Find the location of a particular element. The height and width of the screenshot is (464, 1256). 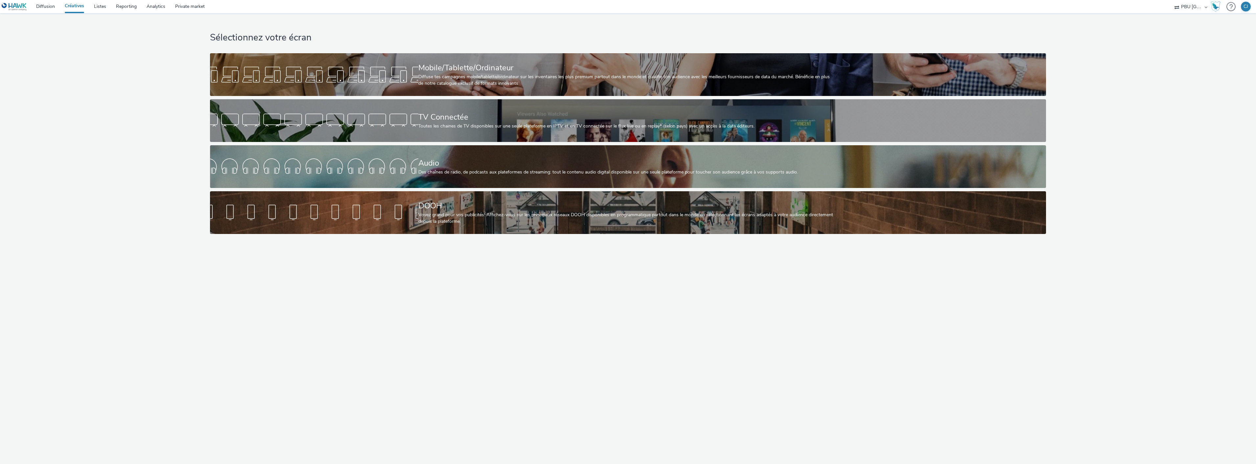

a: Mobile/Tablette/OrdinateurDiffuse tes campagnes mobile/tablette/ordinateur sur les inventaires le... is located at coordinates (628, 75).